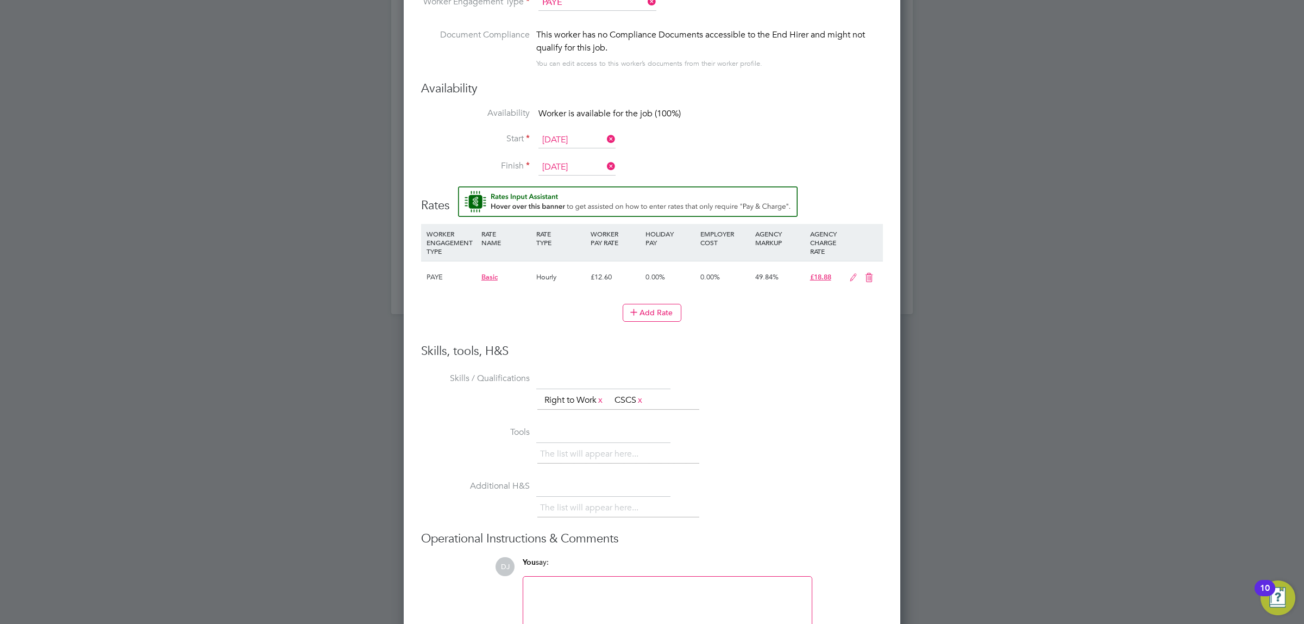 This screenshot has height=624, width=1304. Describe the element at coordinates (652, 351) in the screenshot. I see `h3: Skills, tools, H&S` at that location.